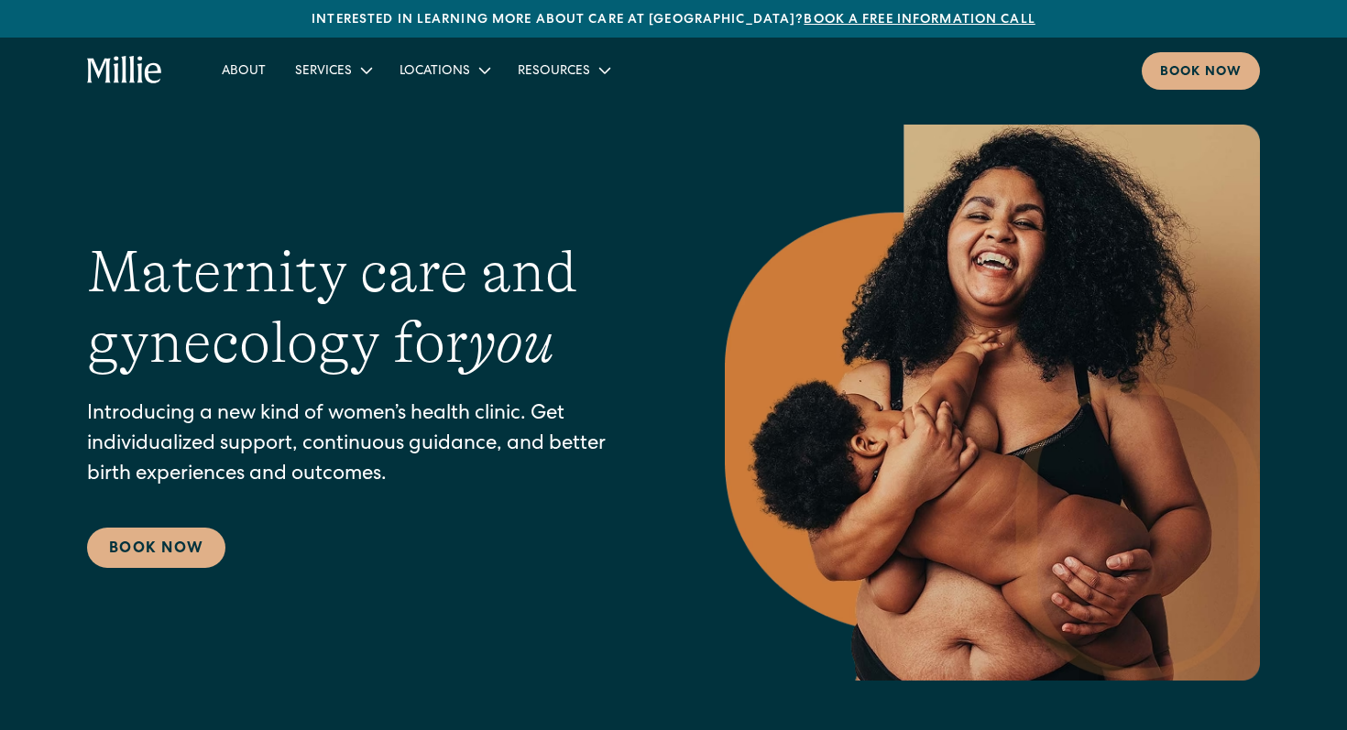 The width and height of the screenshot is (1347, 730). Describe the element at coordinates (244, 70) in the screenshot. I see `a: About` at that location.